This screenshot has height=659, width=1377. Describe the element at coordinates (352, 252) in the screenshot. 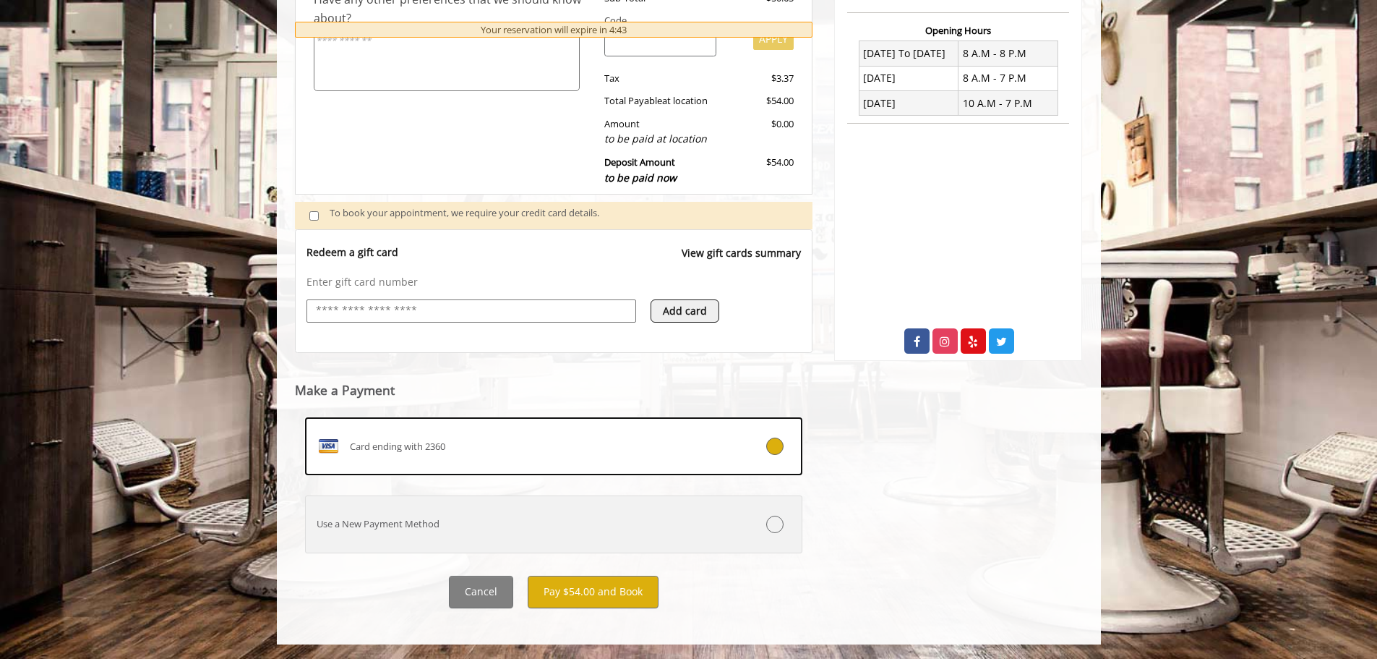

I see `p: Redeem a gift card` at that location.